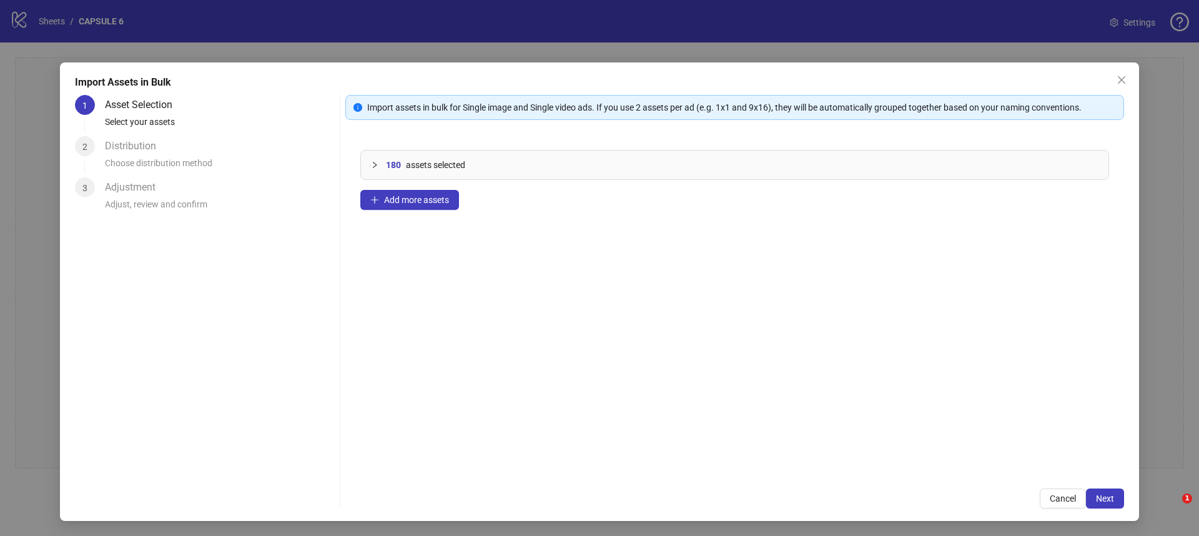 The height and width of the screenshot is (536, 1199). Describe the element at coordinates (135, 187) in the screenshot. I see `div: Adjustment` at that location.